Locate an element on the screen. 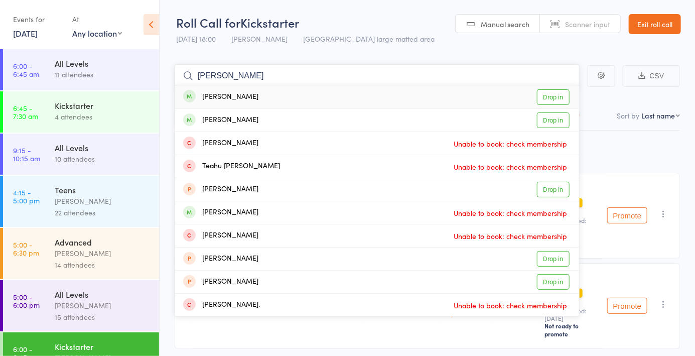  input: Search by name is located at coordinates (377, 76).